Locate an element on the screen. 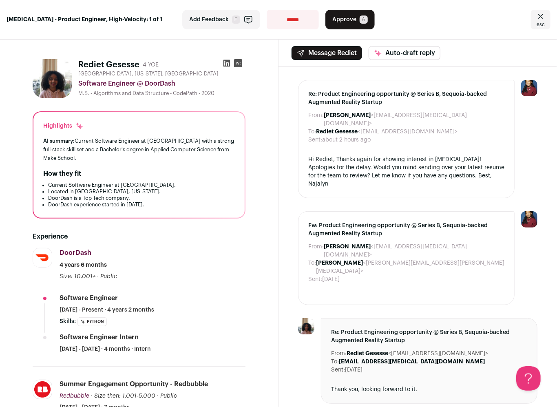  button: Message Rediet is located at coordinates (326, 53).